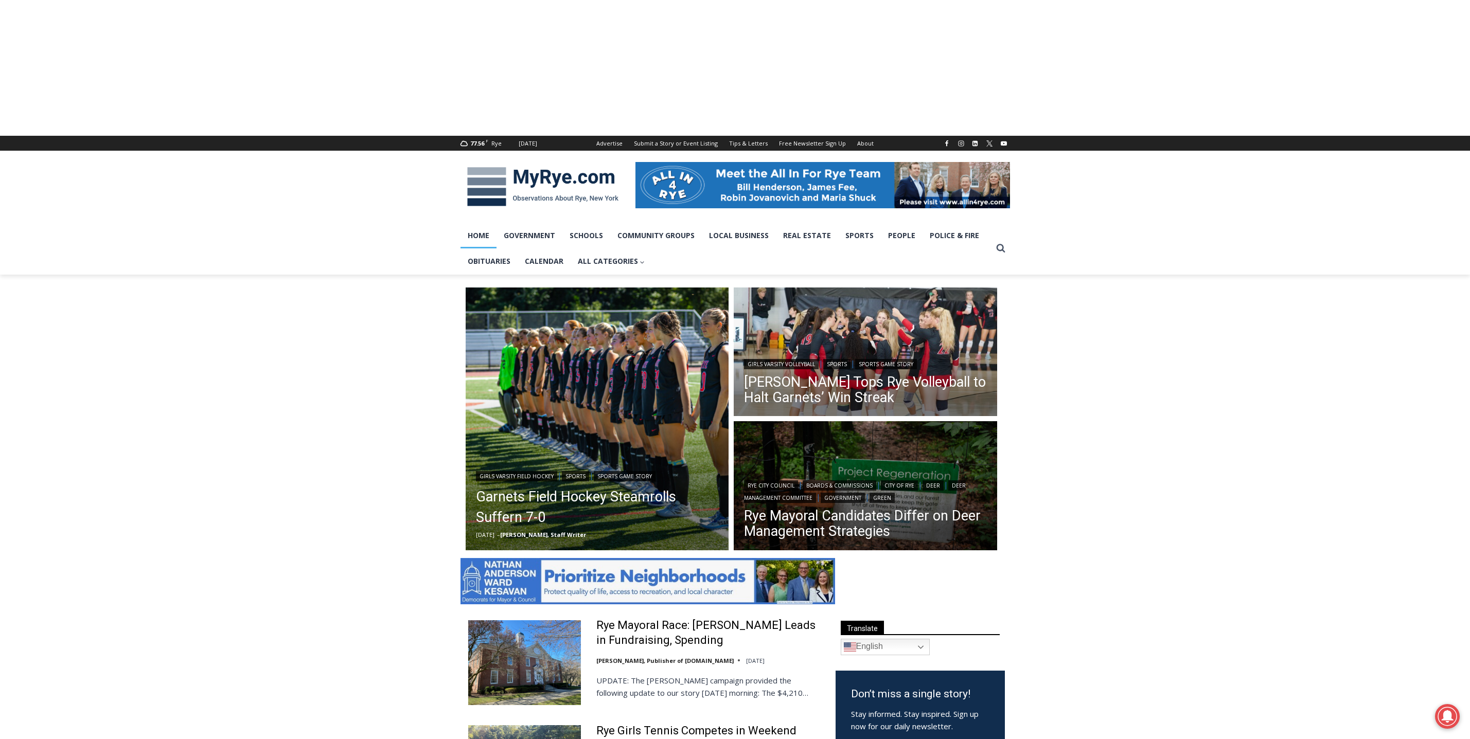 This screenshot has width=1470, height=739. I want to click on a: All Categories, so click(611, 261).